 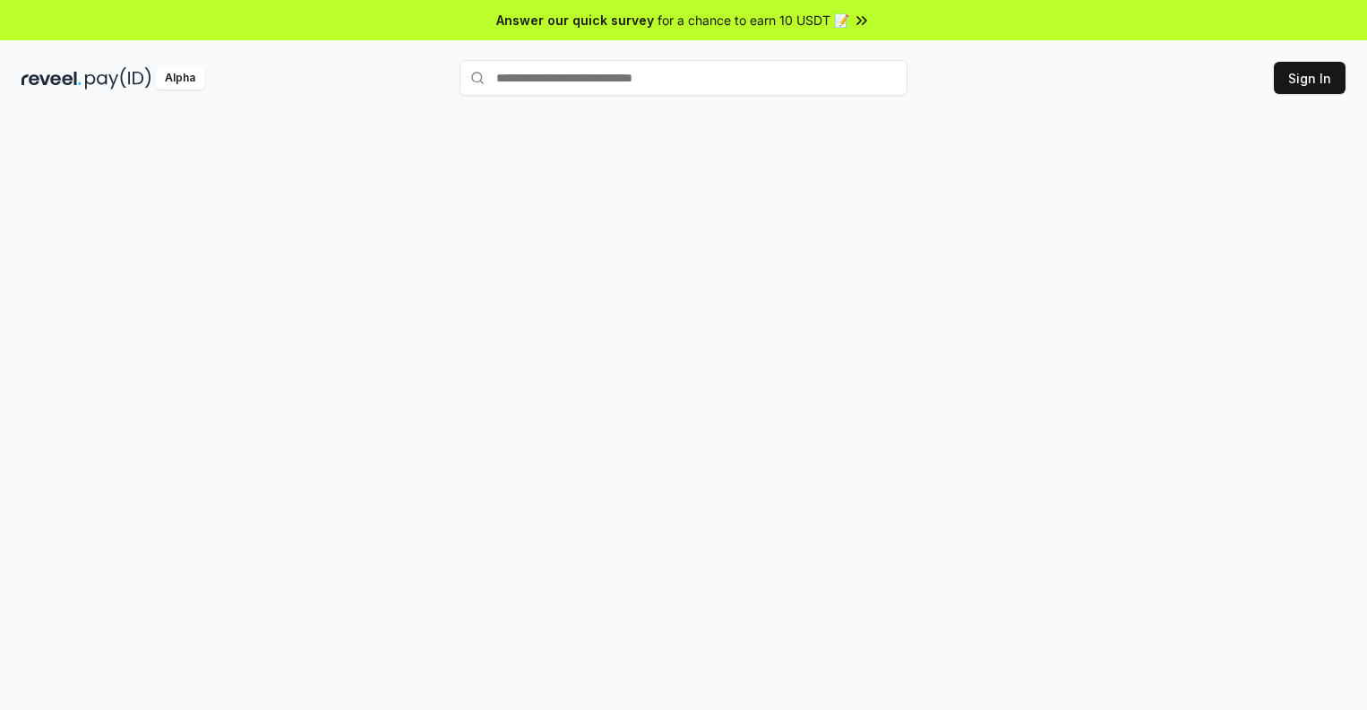 I want to click on span: for a chance to earn 10 USDT 📝, so click(x=753, y=20).